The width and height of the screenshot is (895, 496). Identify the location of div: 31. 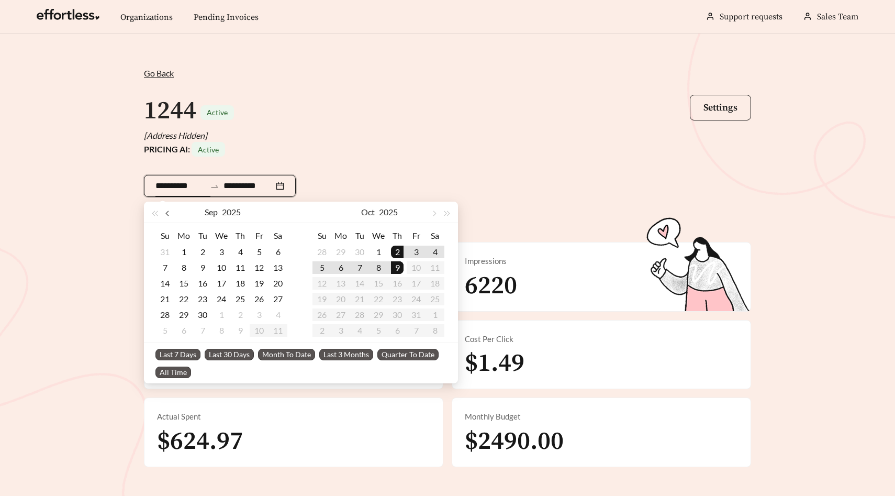
(165, 252).